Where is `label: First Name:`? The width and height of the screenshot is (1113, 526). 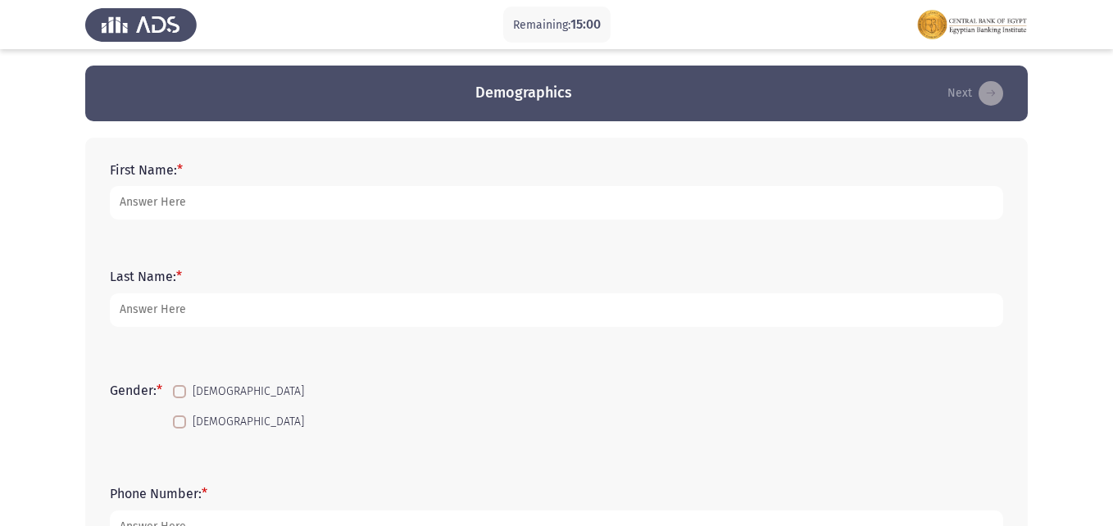
label: First Name: is located at coordinates (146, 170).